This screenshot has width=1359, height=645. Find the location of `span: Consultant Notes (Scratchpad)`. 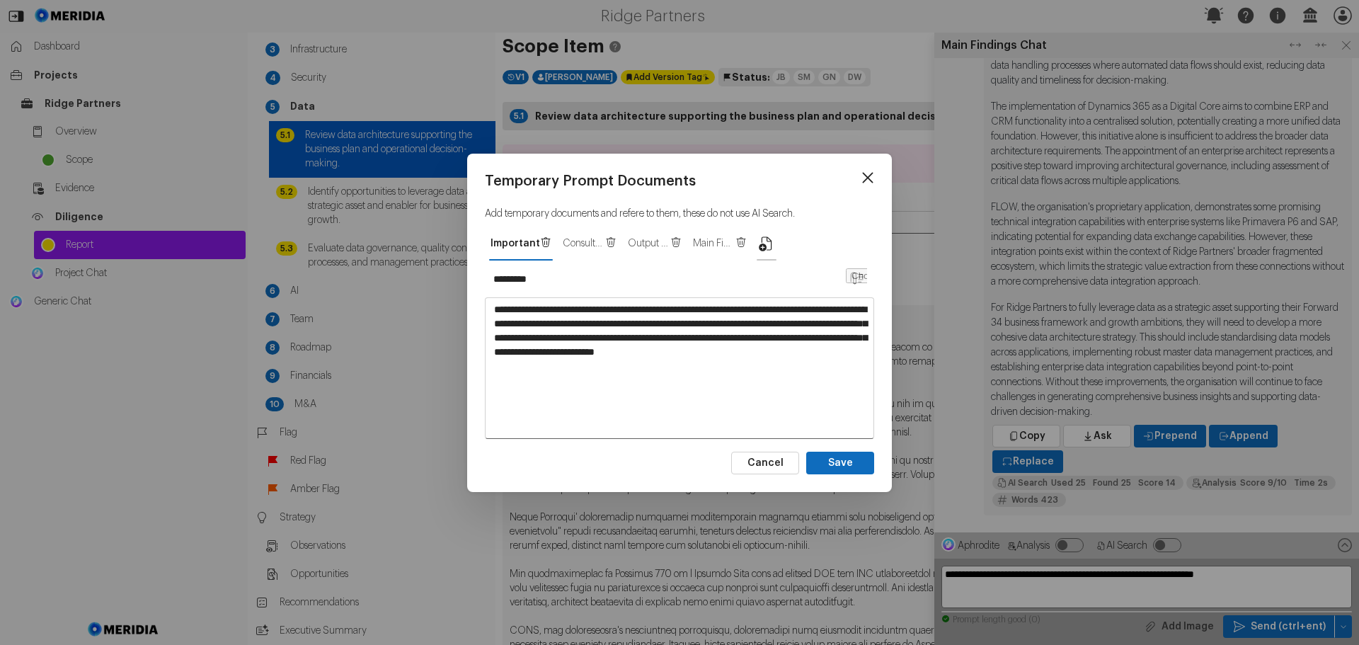

span: Consultant Notes (Scratchpad) is located at coordinates (584, 244).